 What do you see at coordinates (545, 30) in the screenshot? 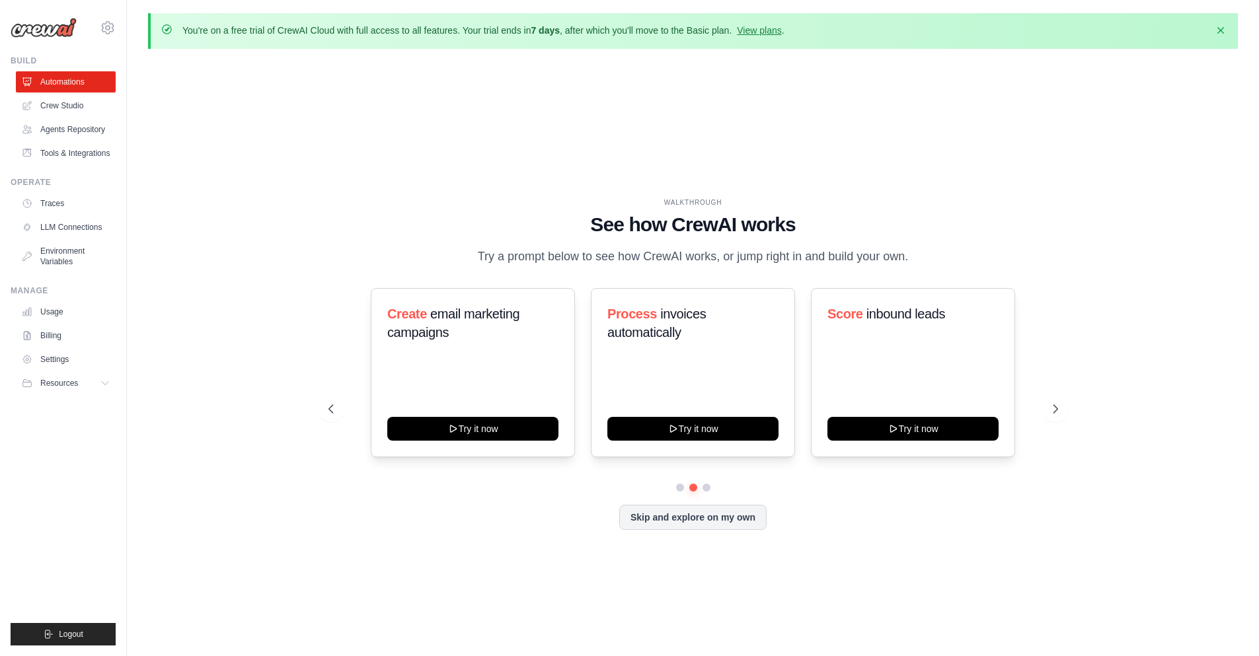
I see `strong: 7 days` at bounding box center [545, 30].